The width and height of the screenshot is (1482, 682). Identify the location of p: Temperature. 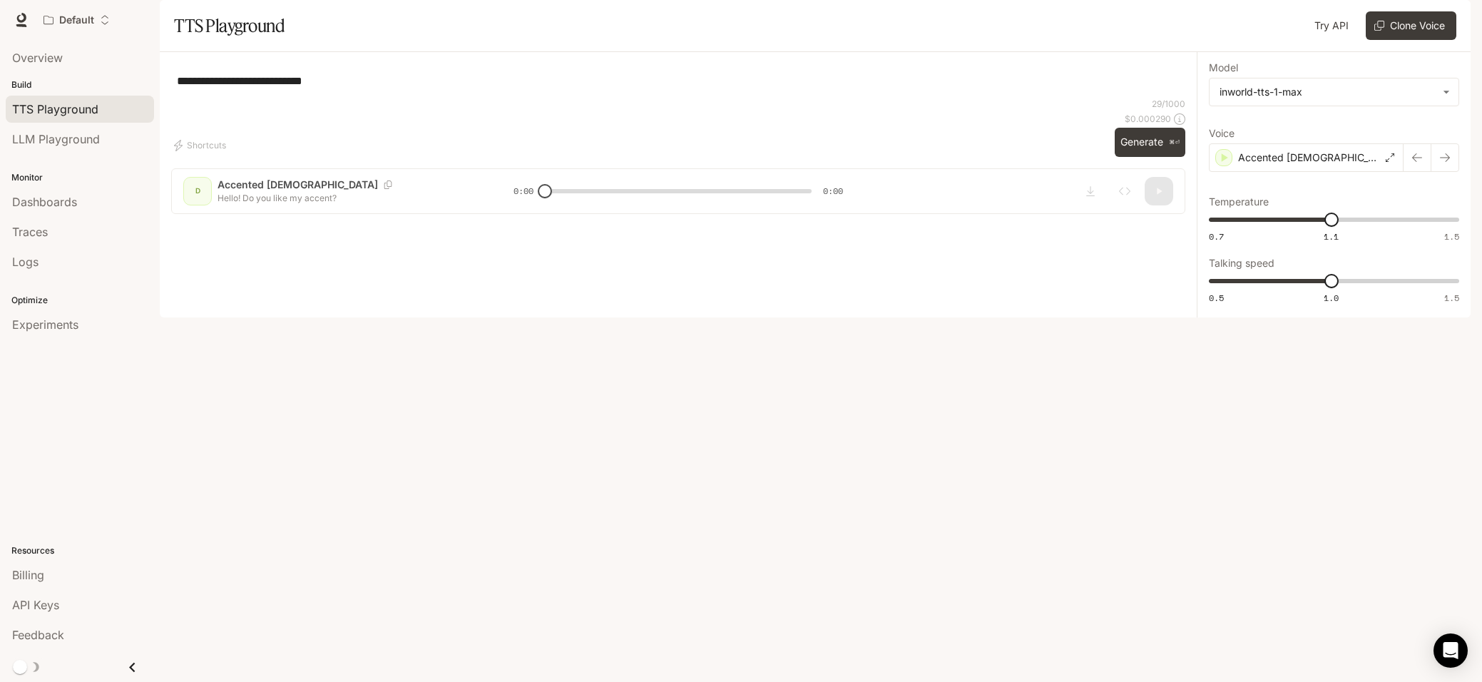
(1239, 202).